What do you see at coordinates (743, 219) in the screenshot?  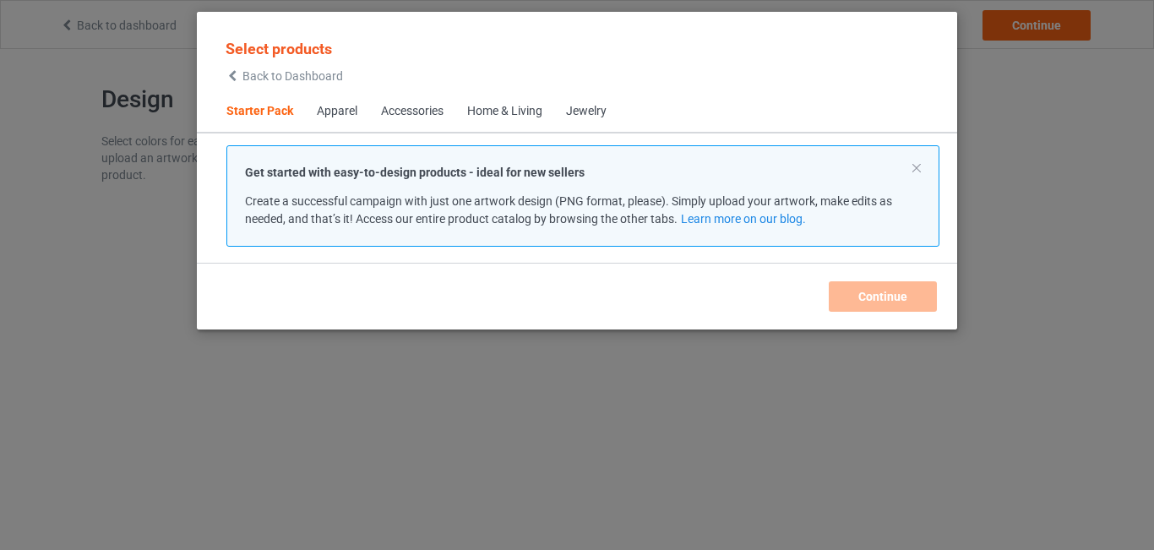 I see `a: Learn more on our blog.` at bounding box center [743, 219].